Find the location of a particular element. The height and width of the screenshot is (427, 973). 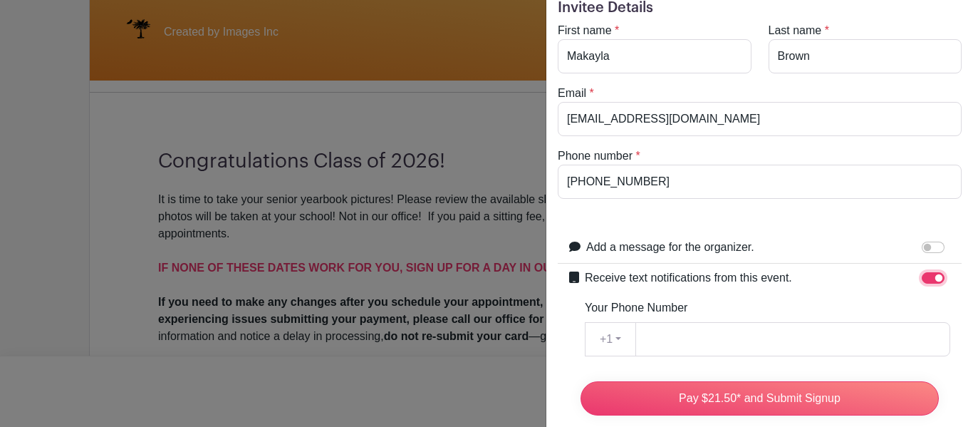

label: Your Phone Number is located at coordinates (636, 308).